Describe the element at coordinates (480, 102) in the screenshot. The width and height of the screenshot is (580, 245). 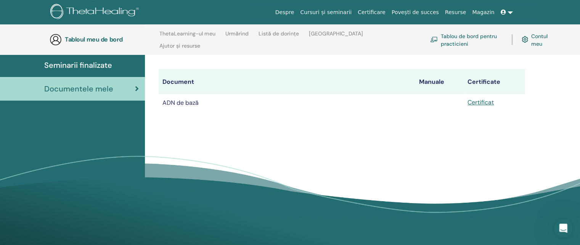
I see `a: Certificat` at that location.